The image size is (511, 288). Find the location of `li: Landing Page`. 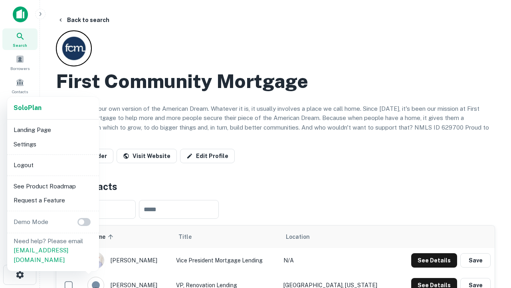

li: Landing Page is located at coordinates (53, 130).